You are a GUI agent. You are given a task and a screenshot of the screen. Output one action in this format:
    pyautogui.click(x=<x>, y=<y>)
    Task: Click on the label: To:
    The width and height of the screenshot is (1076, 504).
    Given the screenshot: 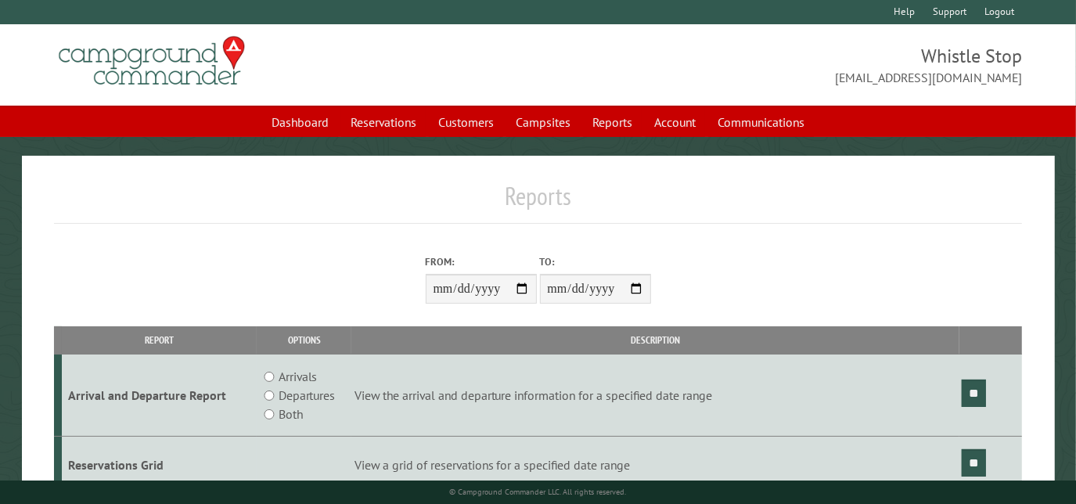 What is the action you would take?
    pyautogui.click(x=596, y=261)
    